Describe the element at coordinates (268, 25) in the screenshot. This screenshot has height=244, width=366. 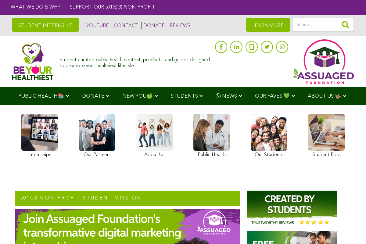
I see `a: LEARN MORE` at that location.